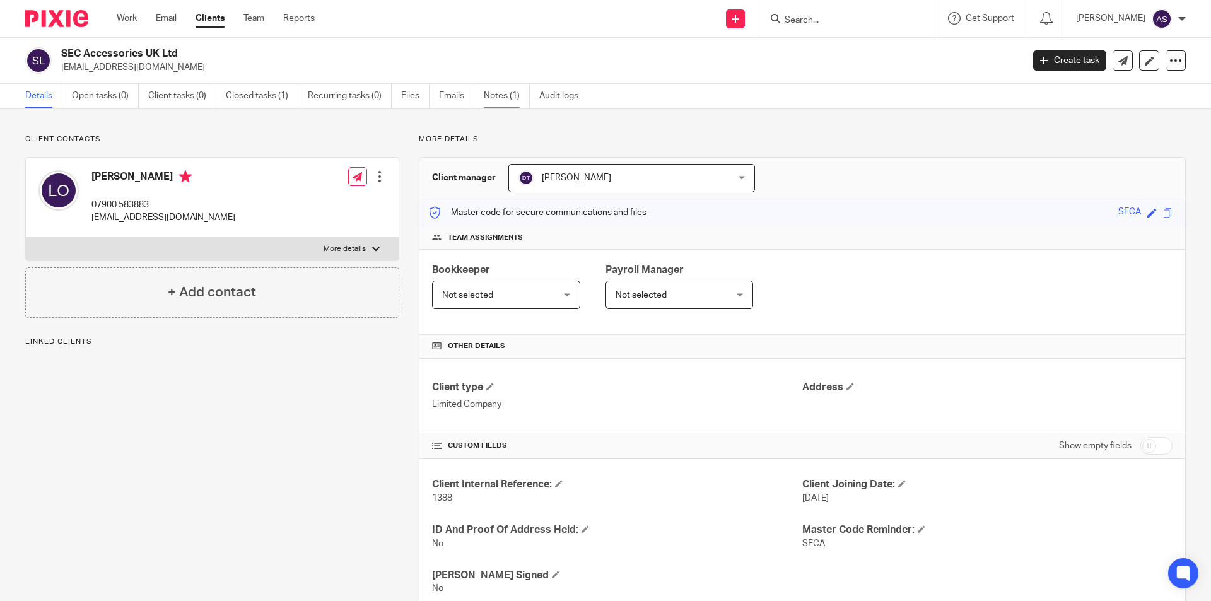  I want to click on p: Limited Company, so click(617, 404).